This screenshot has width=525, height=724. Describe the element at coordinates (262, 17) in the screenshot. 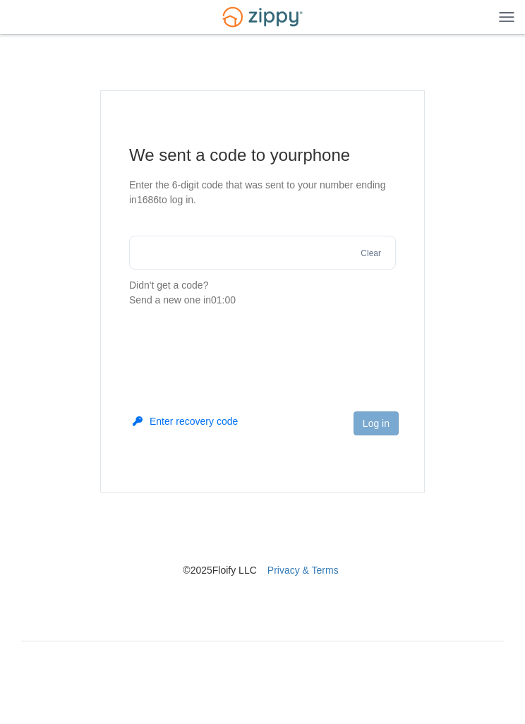

I see `img: Logo` at that location.